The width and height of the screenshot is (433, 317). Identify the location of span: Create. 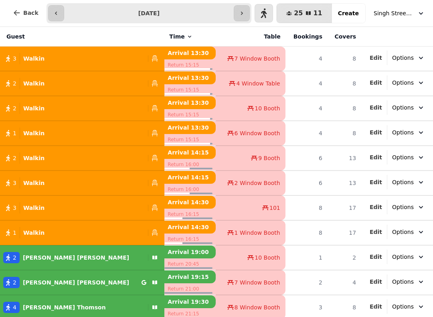
(349, 13).